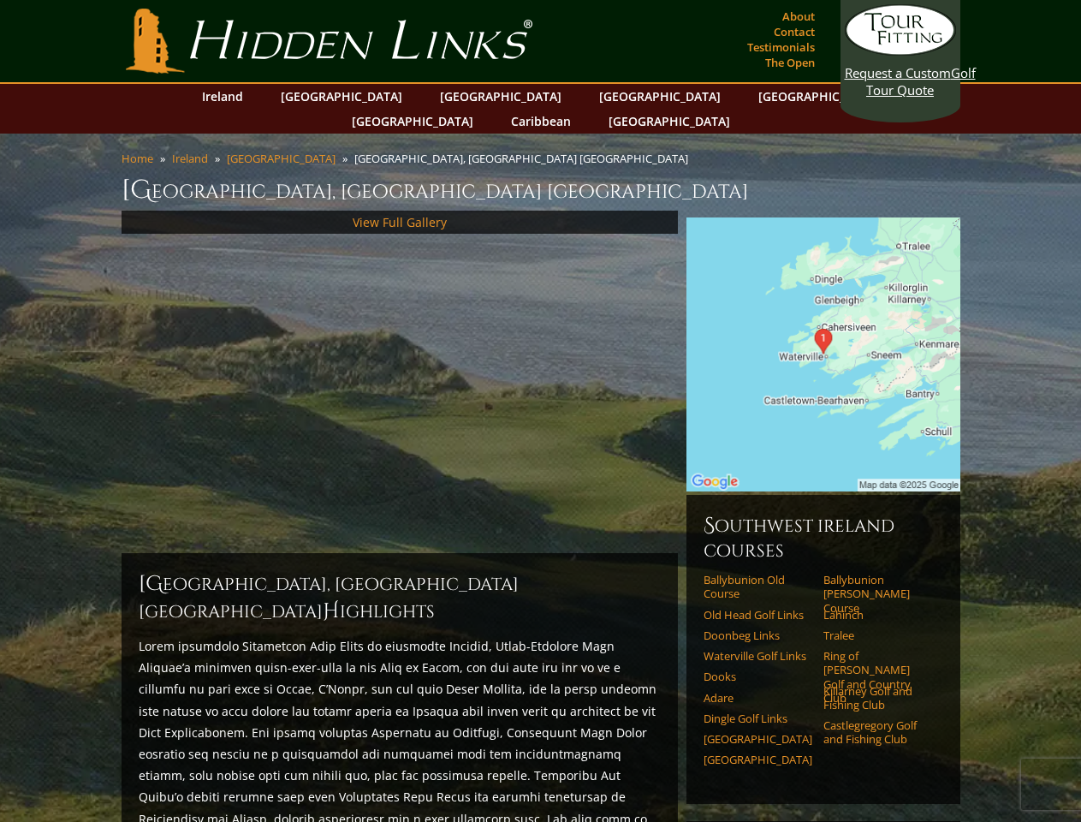 The width and height of the screenshot is (1081, 822). Describe the element at coordinates (757, 586) in the screenshot. I see `a: Ballybunion Old Course` at that location.